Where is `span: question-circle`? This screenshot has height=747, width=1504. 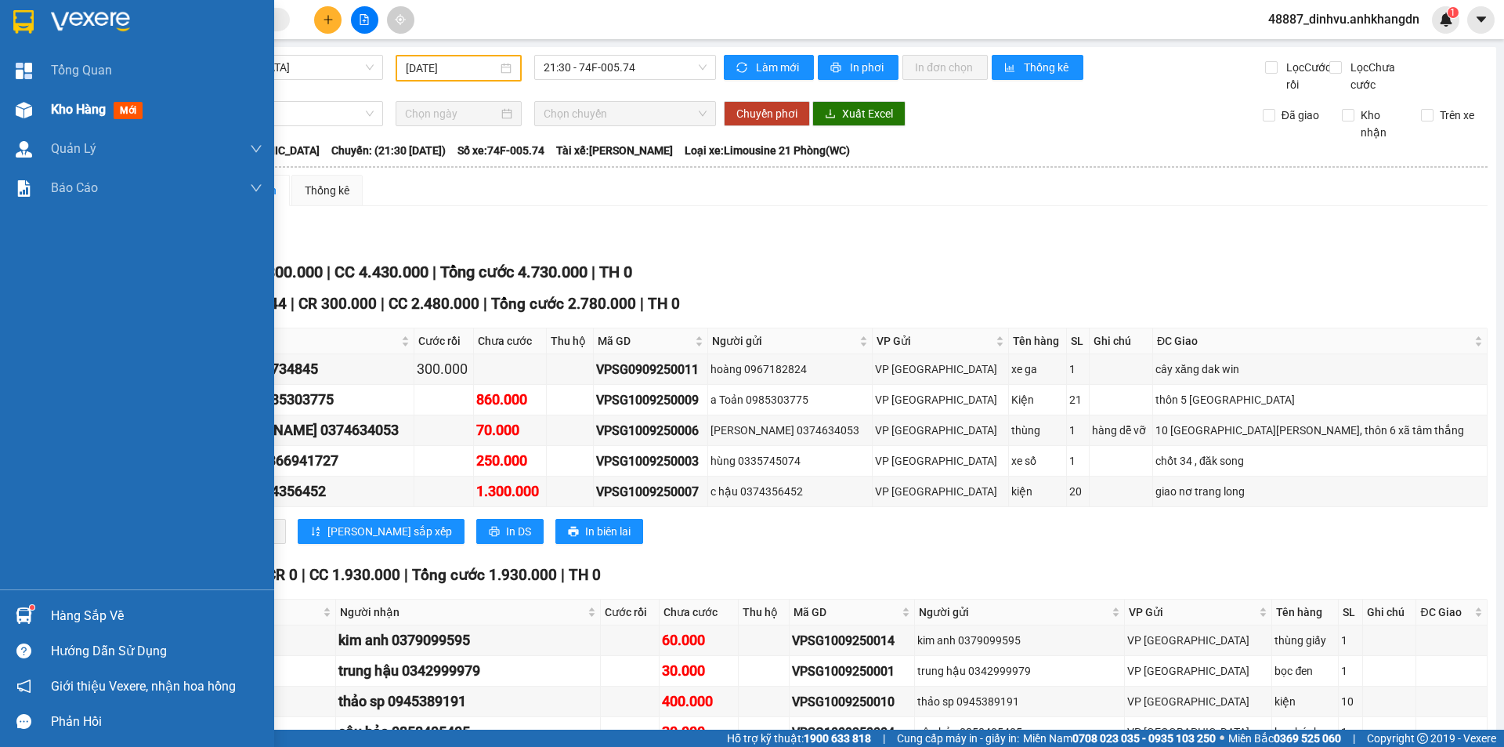
span: question-circle is located at coordinates (24, 650).